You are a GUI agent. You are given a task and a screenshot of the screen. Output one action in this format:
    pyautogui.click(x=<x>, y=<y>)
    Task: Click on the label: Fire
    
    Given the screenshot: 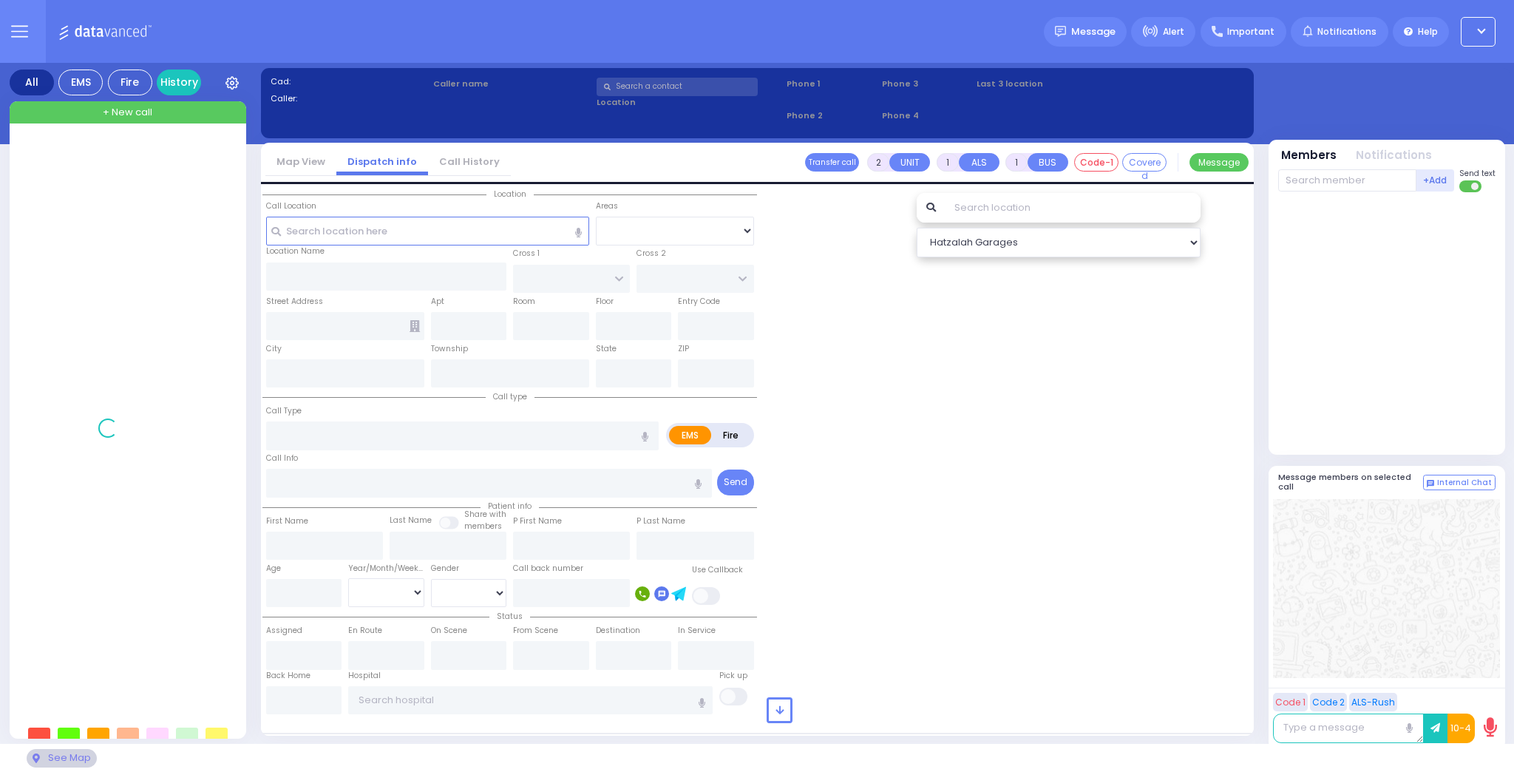 What is the action you would take?
    pyautogui.click(x=731, y=435)
    